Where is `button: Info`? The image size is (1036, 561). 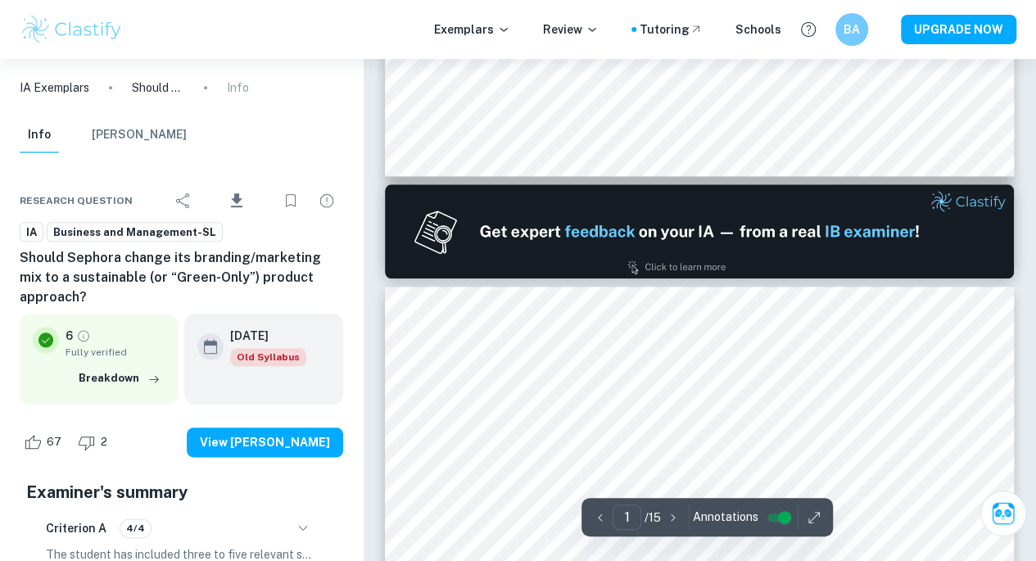
button: Info is located at coordinates (39, 135).